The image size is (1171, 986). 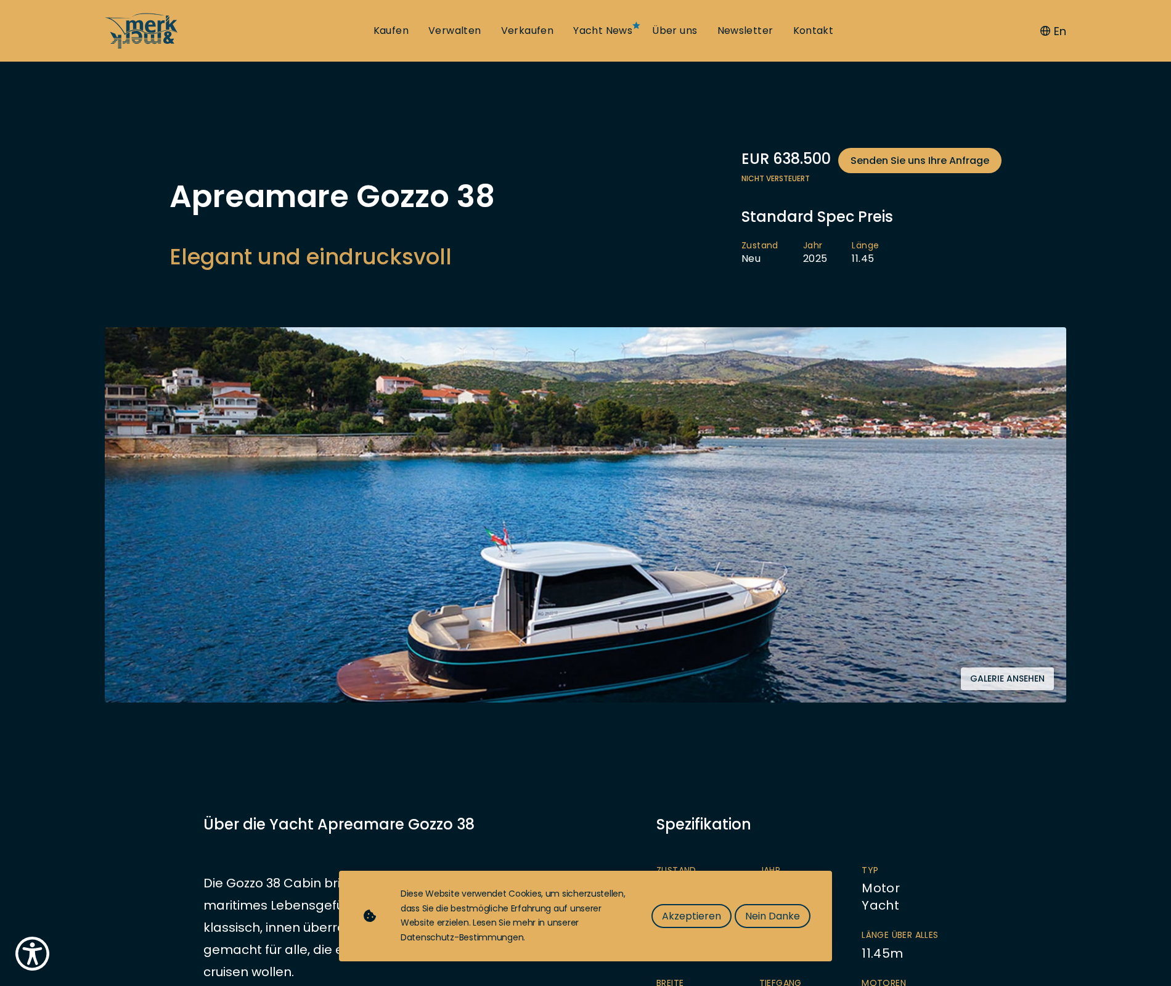 I want to click on a: Datenschutz-Bestimmungen, so click(x=462, y=937).